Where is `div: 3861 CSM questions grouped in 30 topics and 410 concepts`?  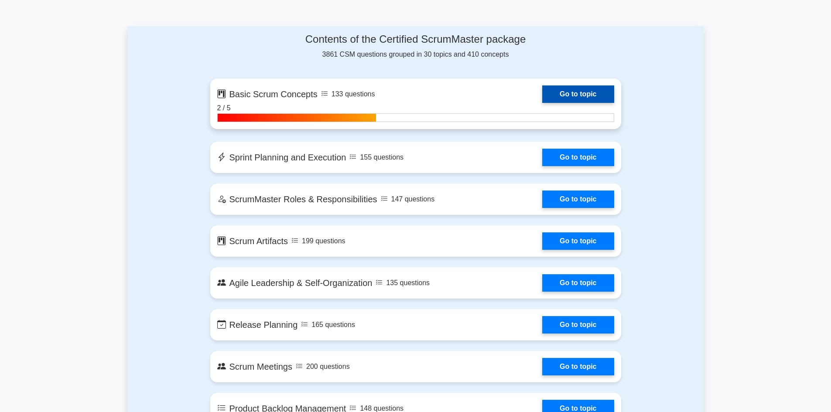 div: 3861 CSM questions grouped in 30 topics and 410 concepts is located at coordinates (415, 46).